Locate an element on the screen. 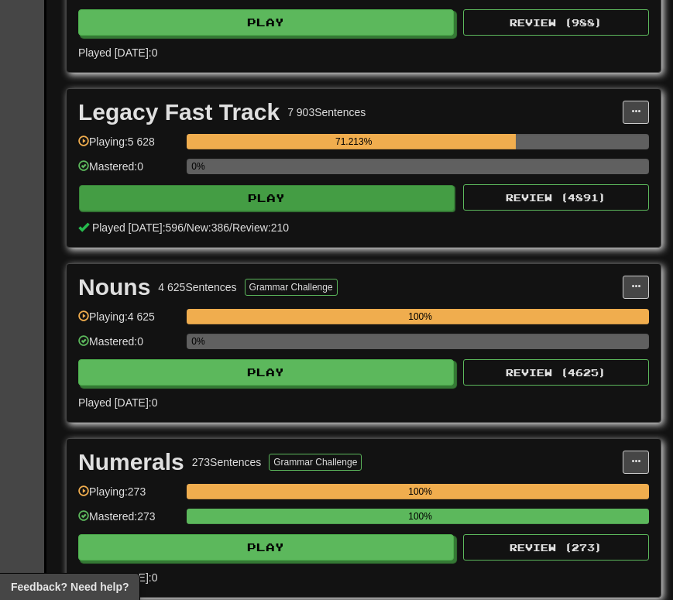 This screenshot has height=600, width=673. button: Review (4625) is located at coordinates (556, 372).